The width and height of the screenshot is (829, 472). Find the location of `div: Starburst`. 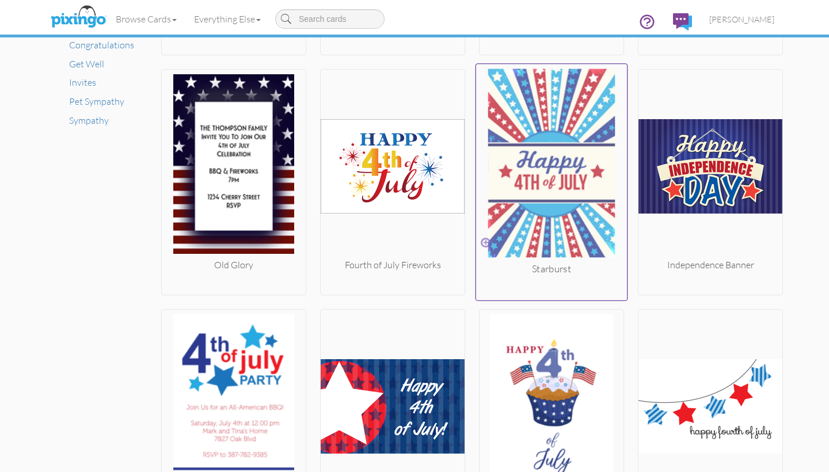

div: Starburst is located at coordinates (551, 269).